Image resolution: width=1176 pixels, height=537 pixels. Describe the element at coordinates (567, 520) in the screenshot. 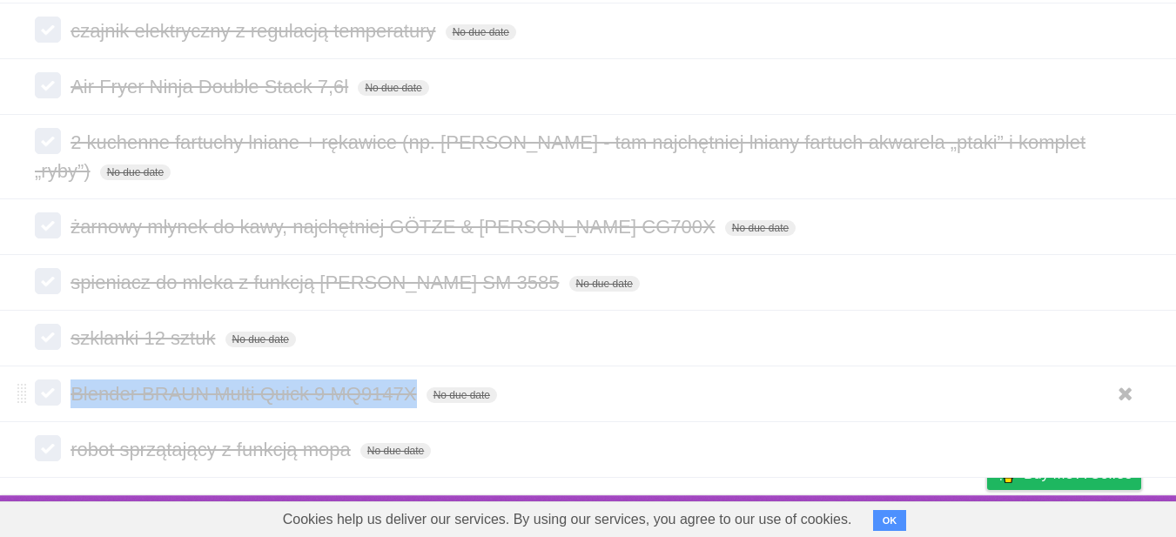

I see `span: Cookies help us deliver our services. By using our services, you agree to our use of cookies.` at that location.